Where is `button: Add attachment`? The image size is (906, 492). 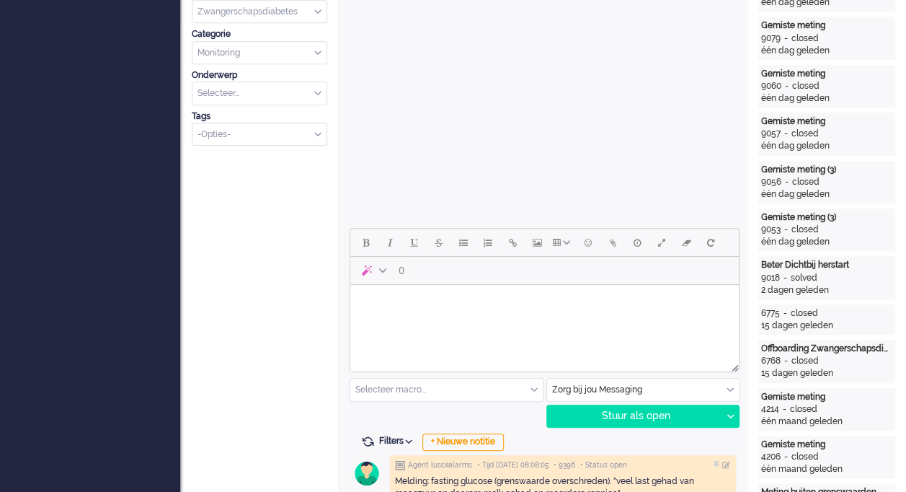
button: Add attachment is located at coordinates (613, 242).